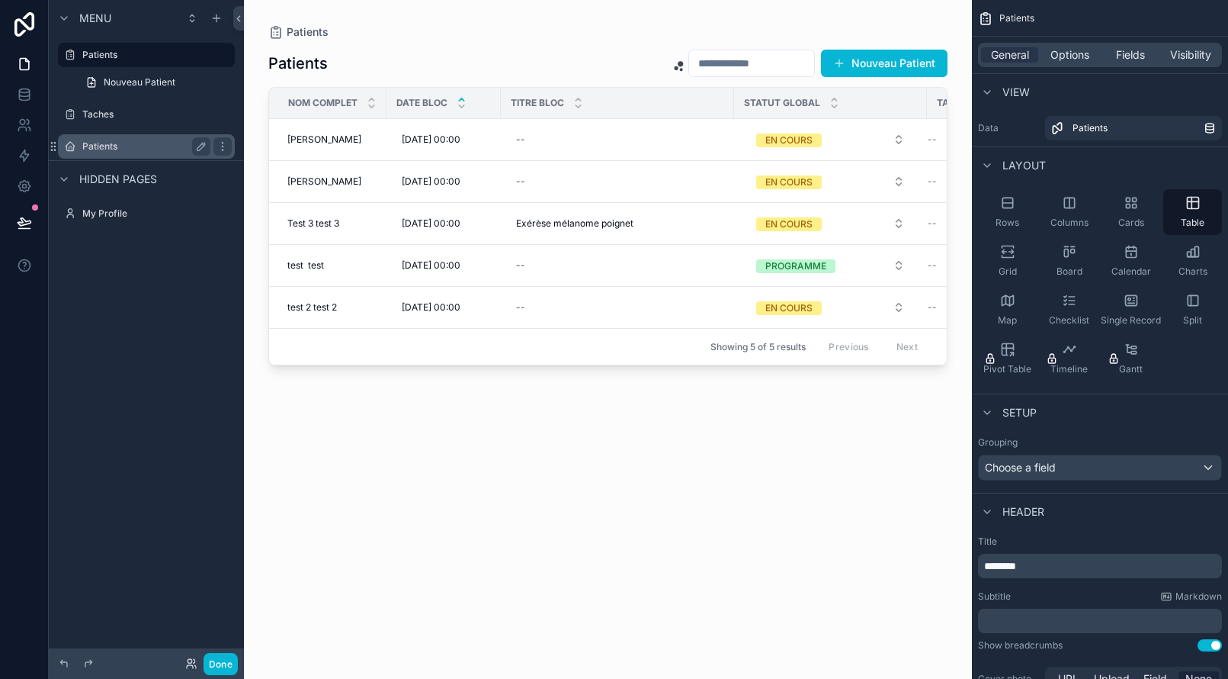 The width and height of the screenshot is (1228, 679). What do you see at coordinates (782, 103) in the screenshot?
I see `span: Statut Global` at bounding box center [782, 103].